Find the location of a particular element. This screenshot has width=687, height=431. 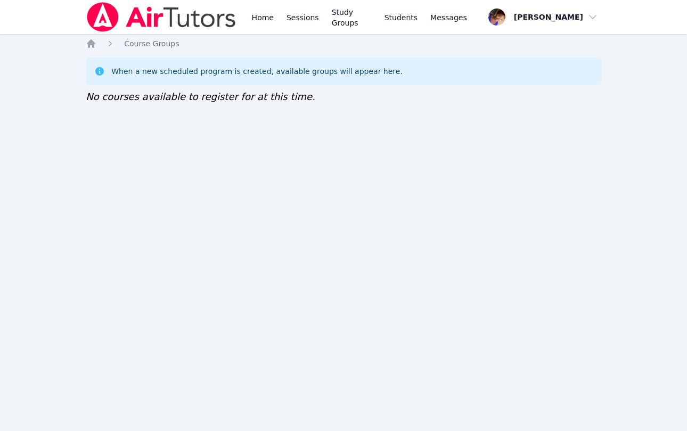

span: No courses available to register for at this time. is located at coordinates (200, 96).